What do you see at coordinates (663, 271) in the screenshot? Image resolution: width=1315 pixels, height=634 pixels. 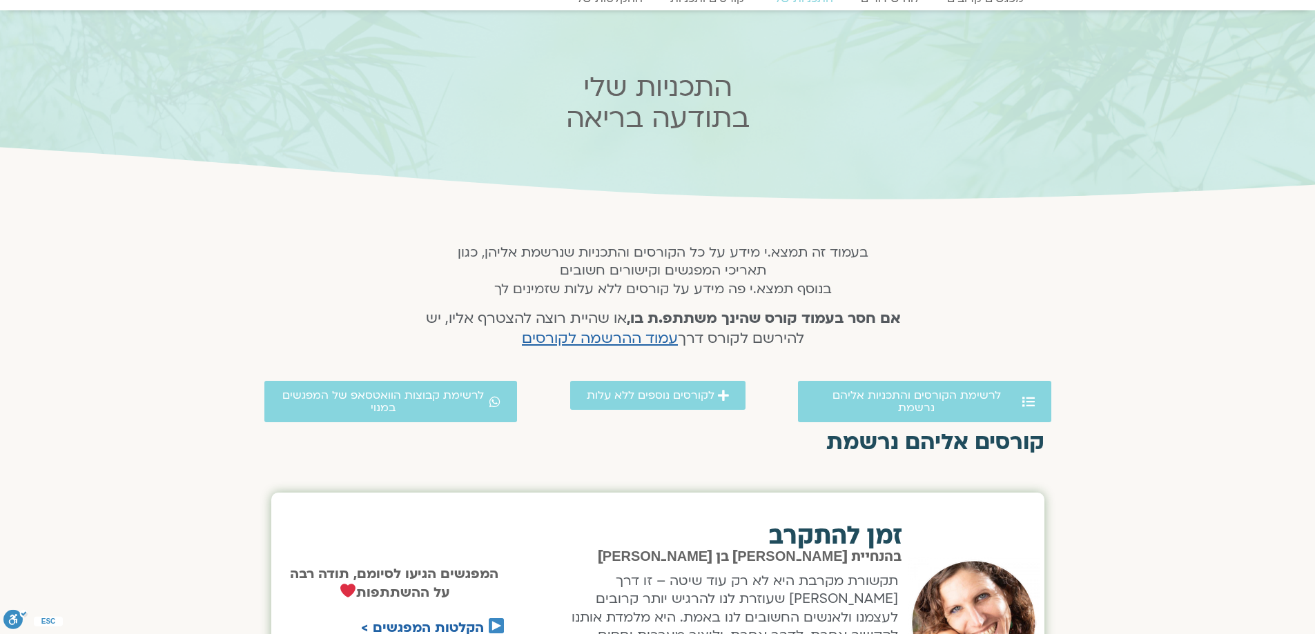 I see `h5: בעמוד זה תמצא.י מידע על כל הקורסים והתכניות שנרשמת אליהן, כגון תאריכי המפגשים וקישורים חשובים בנו...` at bounding box center [663, 271].